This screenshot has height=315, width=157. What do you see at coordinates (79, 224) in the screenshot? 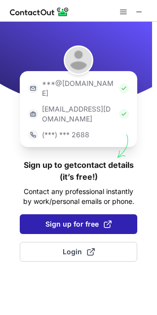
I see `span: Sign up for free` at bounding box center [79, 224].